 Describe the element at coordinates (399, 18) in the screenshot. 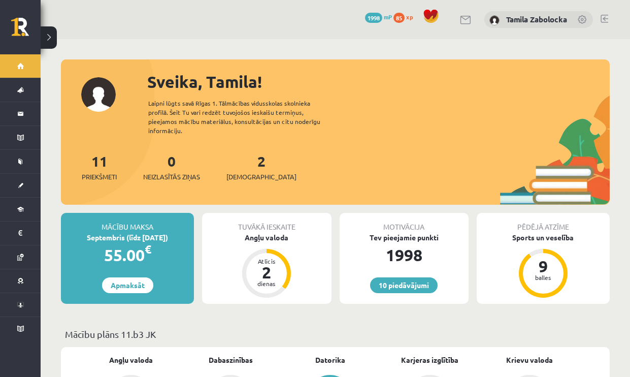

I see `span: 85` at that location.